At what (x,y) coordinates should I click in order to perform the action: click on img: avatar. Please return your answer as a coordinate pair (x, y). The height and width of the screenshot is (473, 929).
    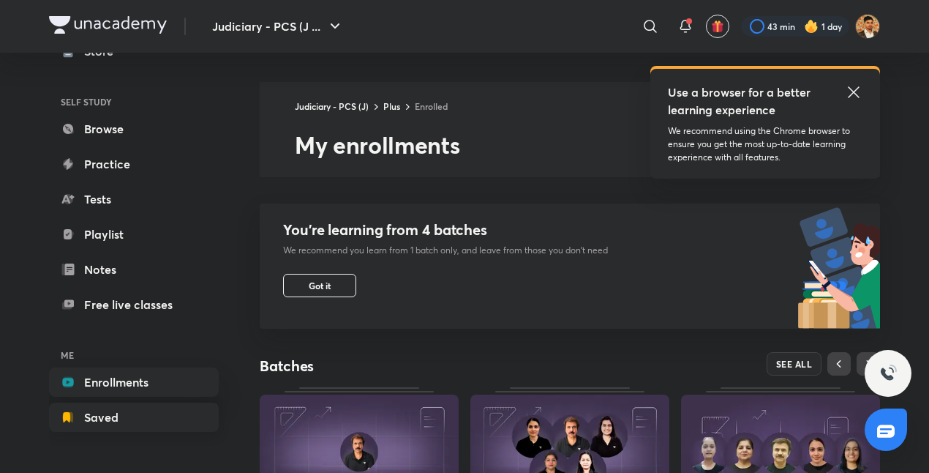
    Looking at the image, I should click on (718, 26).